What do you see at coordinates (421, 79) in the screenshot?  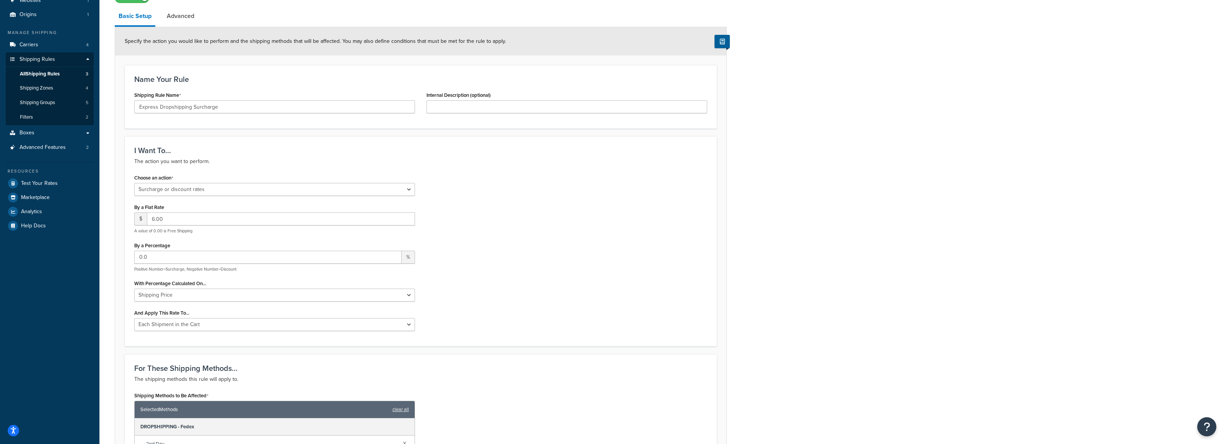 I see `h3: Name Your Rule` at bounding box center [421, 79].